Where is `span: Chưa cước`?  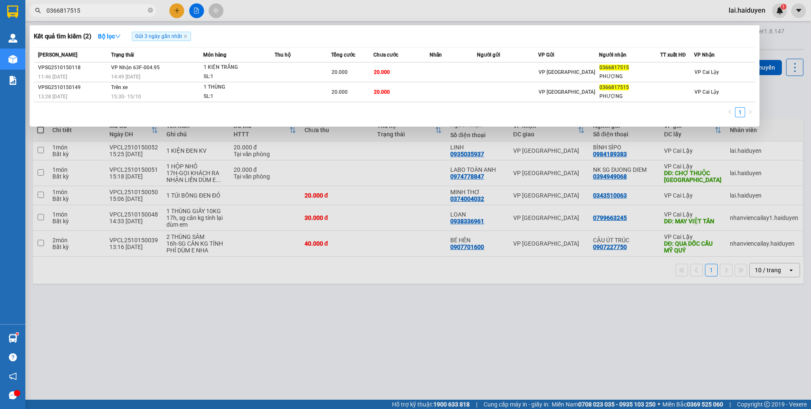 span: Chưa cước is located at coordinates (386, 55).